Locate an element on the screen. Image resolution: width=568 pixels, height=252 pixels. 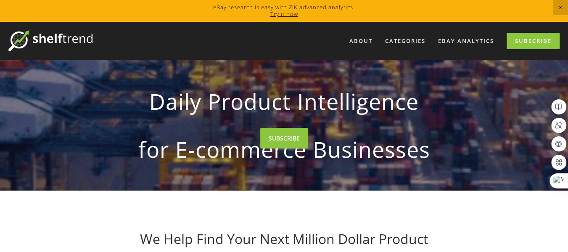
strong: Daily Product Intelligence is located at coordinates (284, 101).